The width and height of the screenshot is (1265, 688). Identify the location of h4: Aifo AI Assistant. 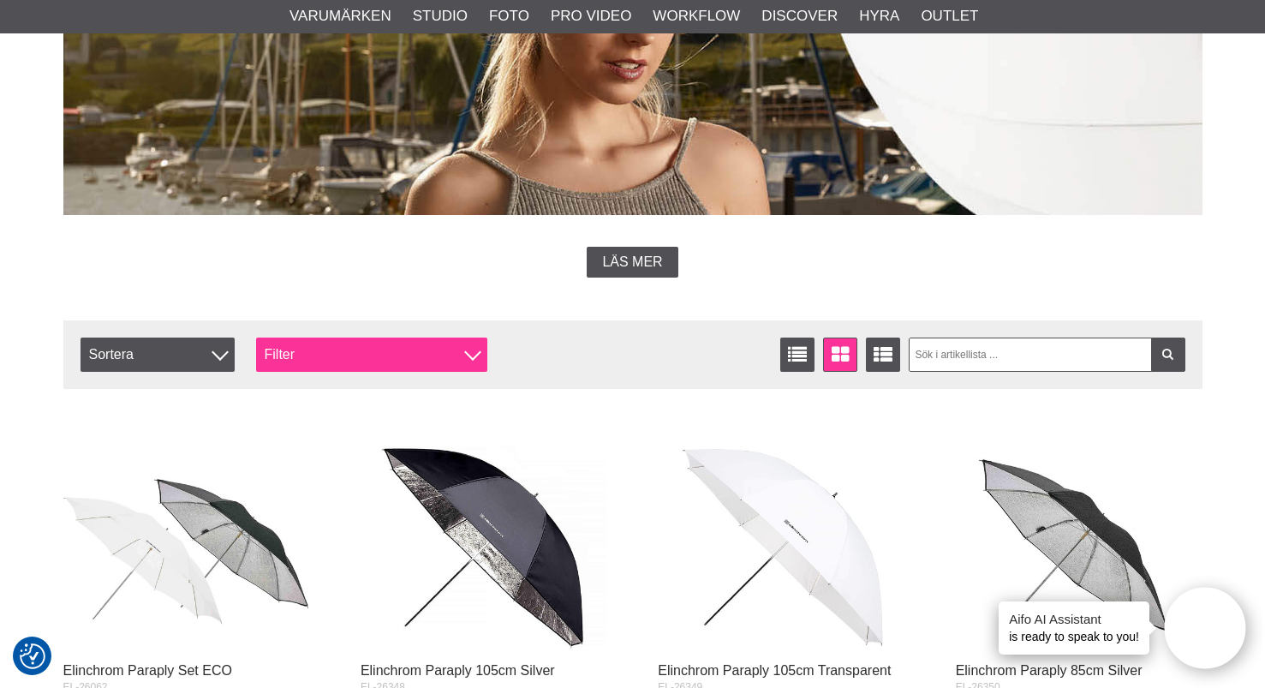
(1074, 618).